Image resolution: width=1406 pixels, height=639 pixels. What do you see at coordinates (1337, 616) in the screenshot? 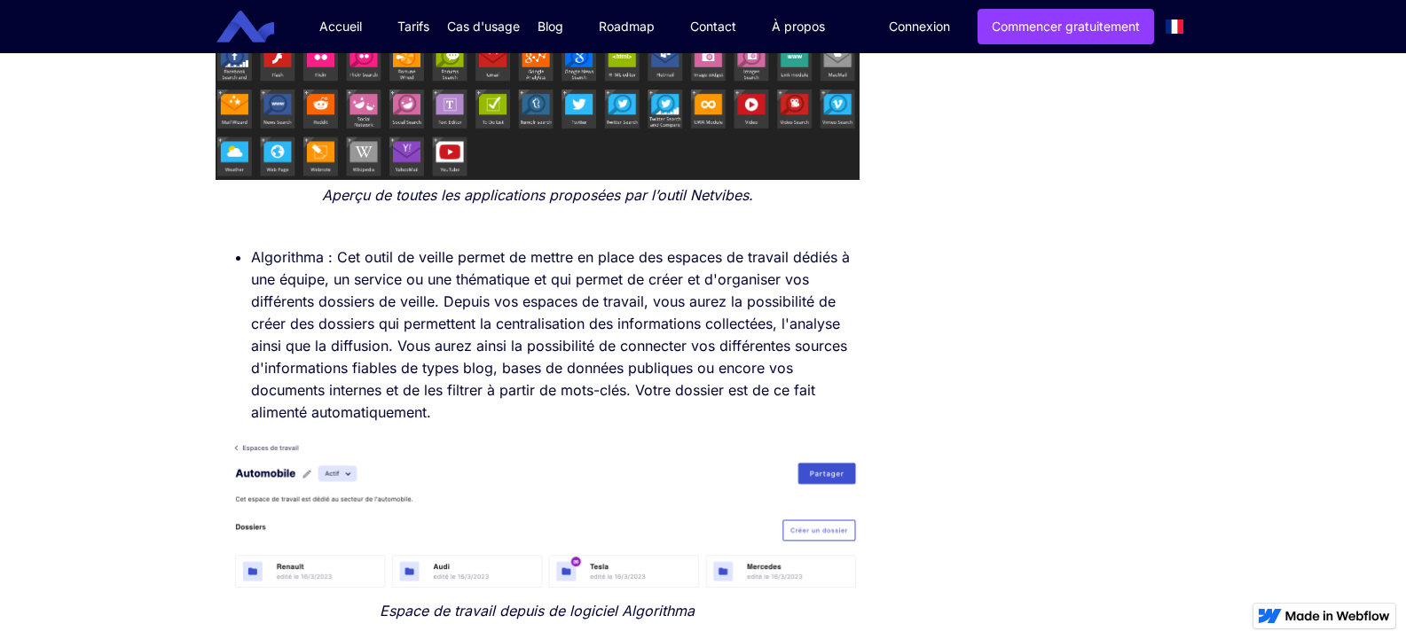
I see `img: Made in Webflow` at bounding box center [1337, 616].